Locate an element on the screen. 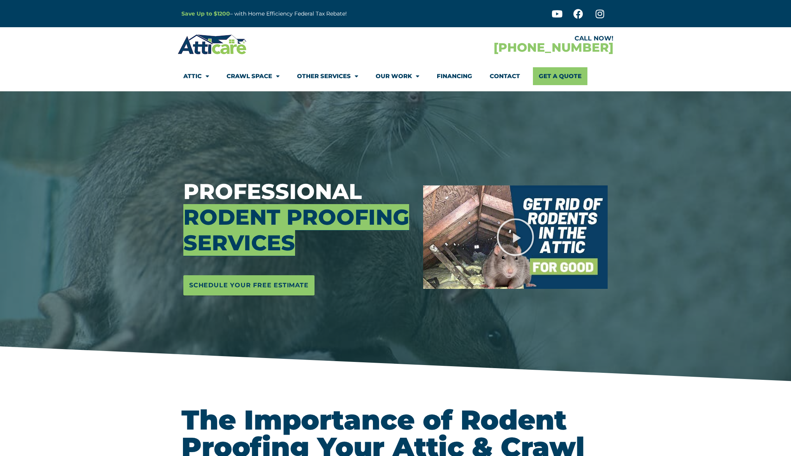 The height and width of the screenshot is (456, 791). a: Attic is located at coordinates (196, 76).